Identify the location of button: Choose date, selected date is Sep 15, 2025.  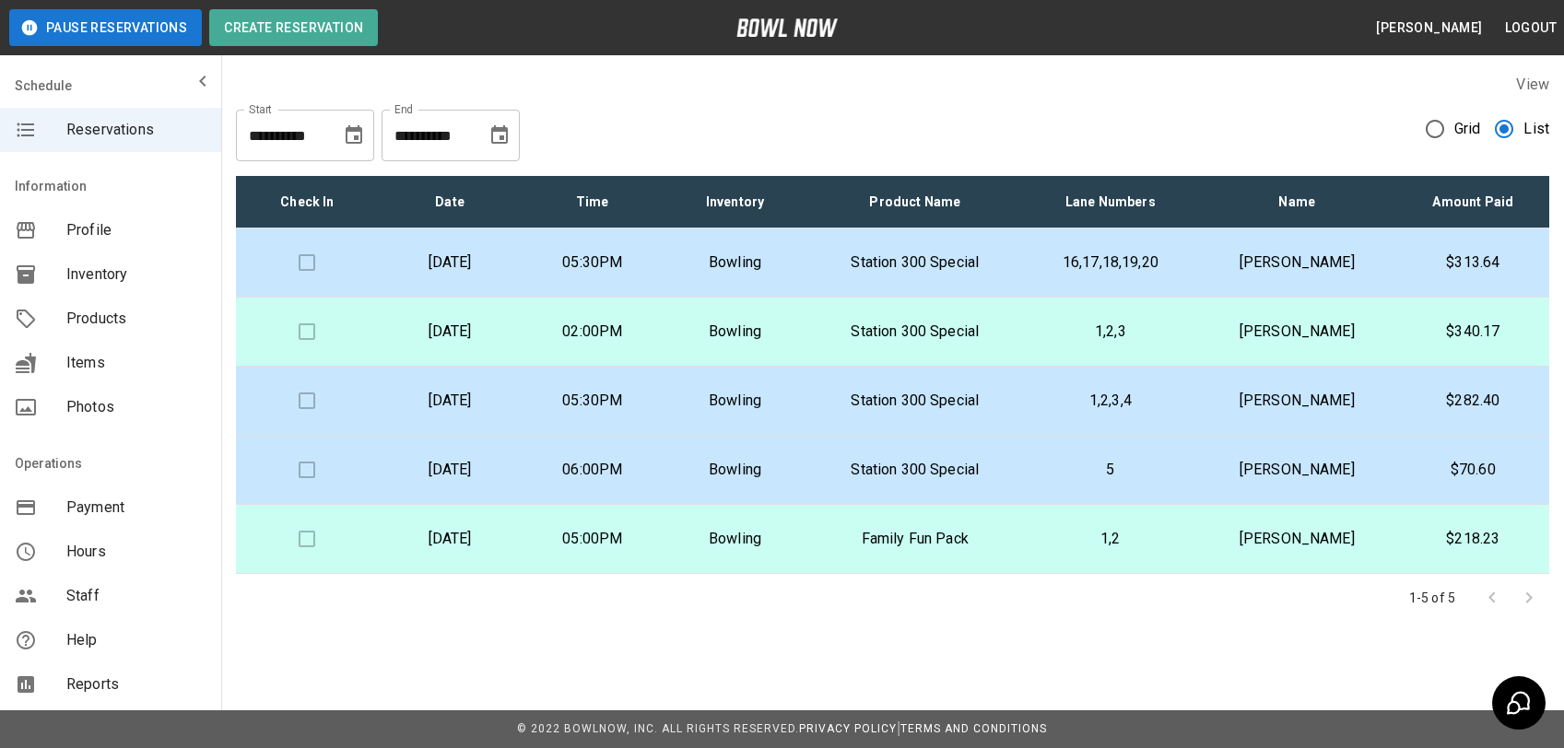
(499, 135).